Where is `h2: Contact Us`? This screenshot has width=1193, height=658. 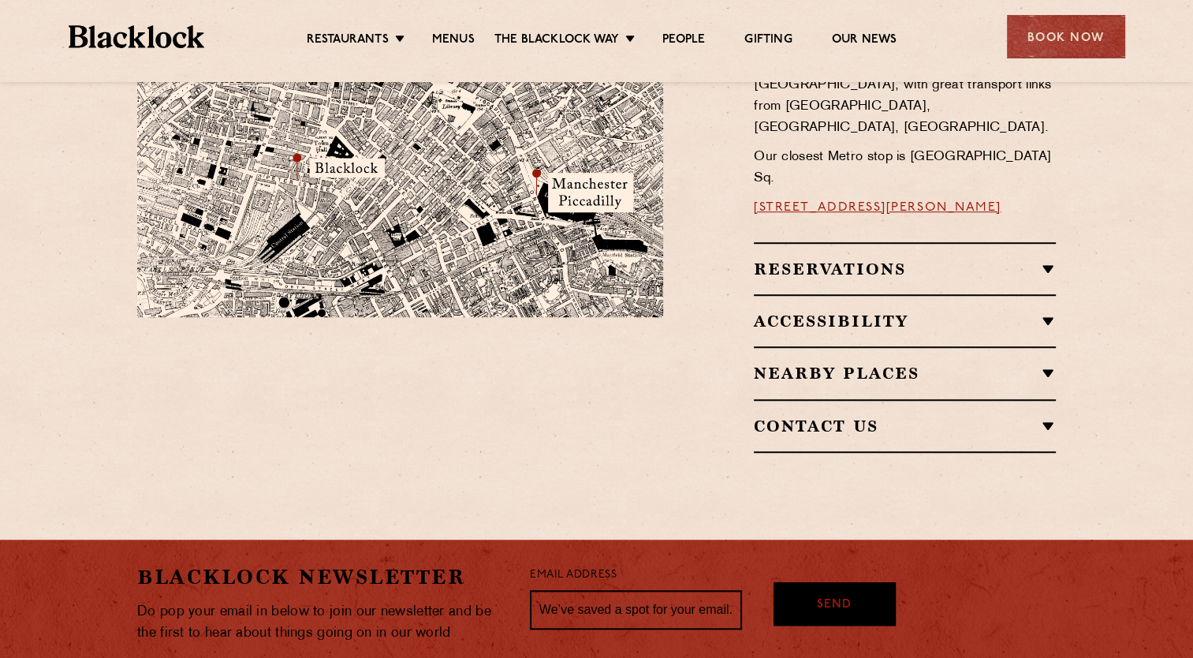 h2: Contact Us is located at coordinates (904, 426).